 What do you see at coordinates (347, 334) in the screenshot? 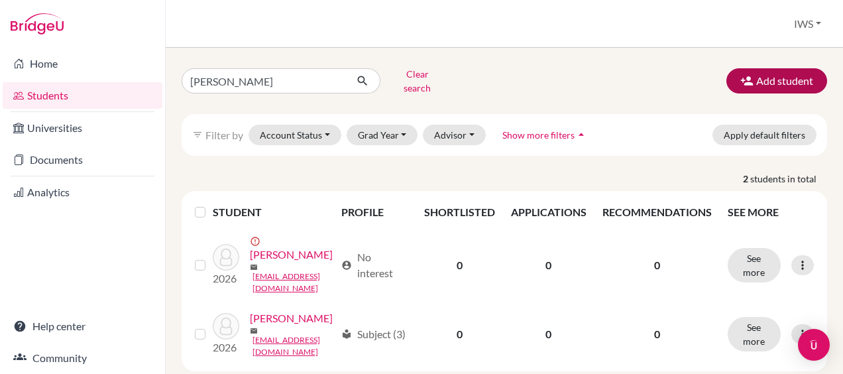
I see `span: local_library` at bounding box center [347, 334].